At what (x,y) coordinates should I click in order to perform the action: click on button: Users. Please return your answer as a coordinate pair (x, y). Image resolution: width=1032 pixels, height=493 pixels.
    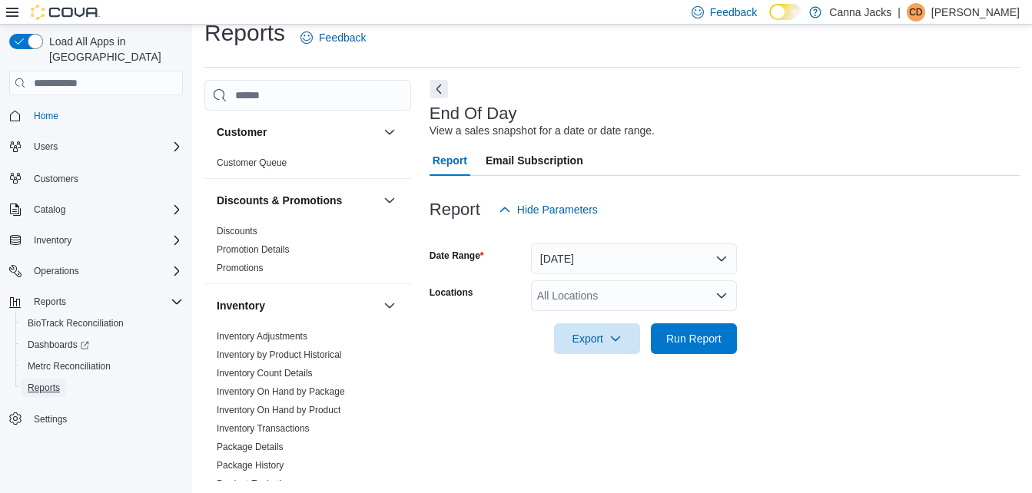
    Looking at the image, I should click on (96, 147).